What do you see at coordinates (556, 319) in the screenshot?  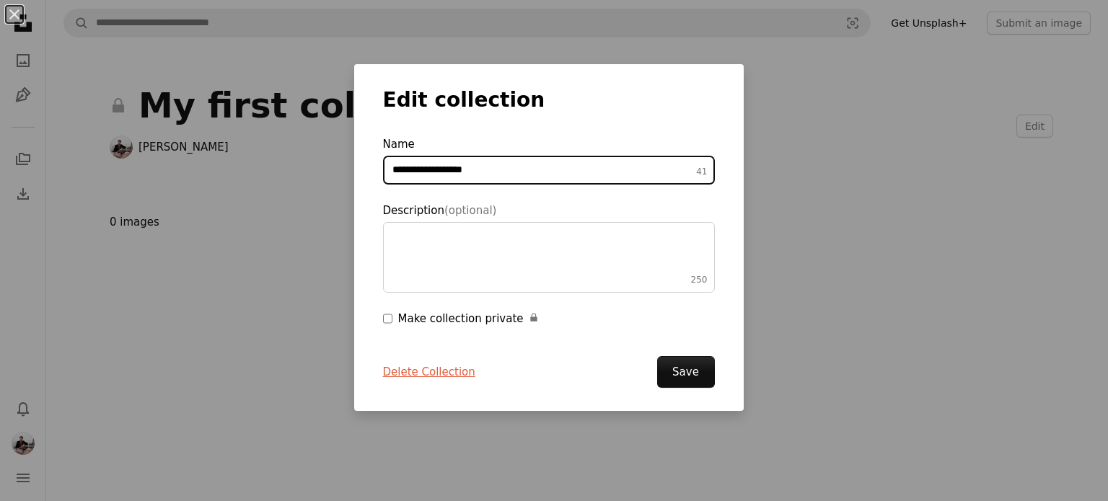 I see `div: Make collection private` at bounding box center [556, 319].